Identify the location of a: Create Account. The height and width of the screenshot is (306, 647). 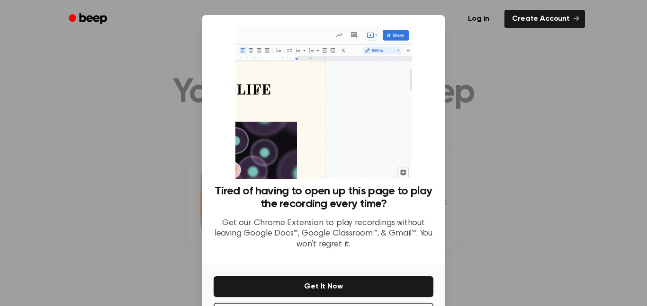
(544, 19).